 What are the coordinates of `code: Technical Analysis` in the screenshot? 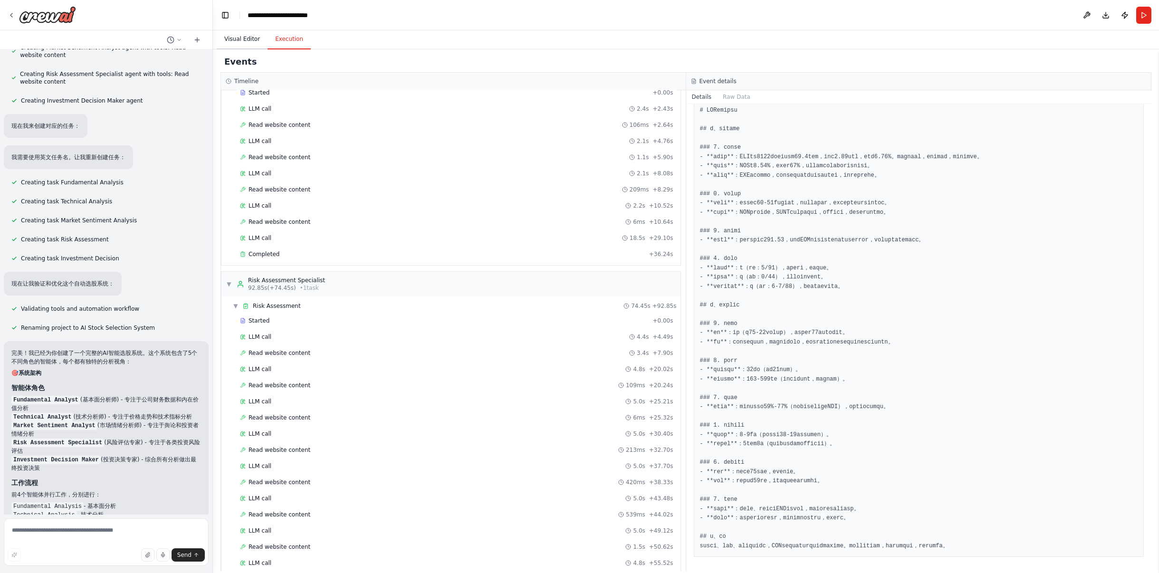 It's located at (44, 515).